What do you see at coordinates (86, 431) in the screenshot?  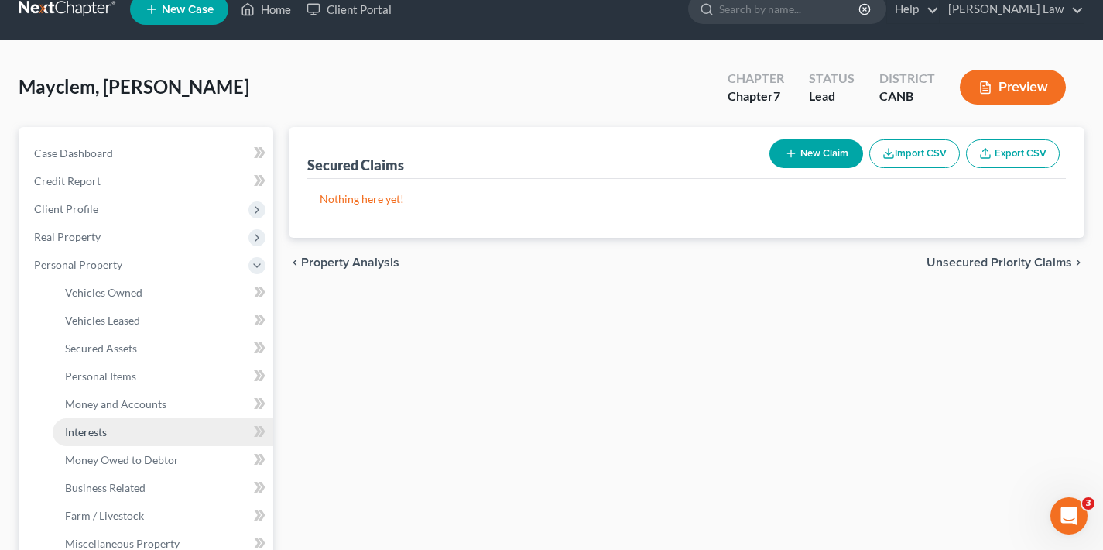 I see `span: Interests` at bounding box center [86, 431].